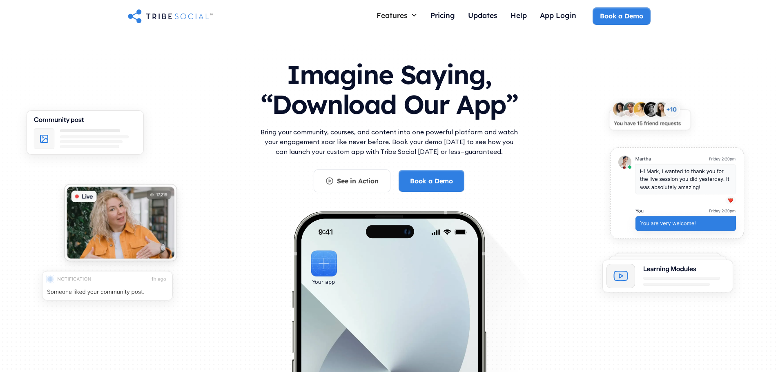 Image resolution: width=778 pixels, height=372 pixels. What do you see at coordinates (483, 16) in the screenshot?
I see `a: Updates` at bounding box center [483, 16].